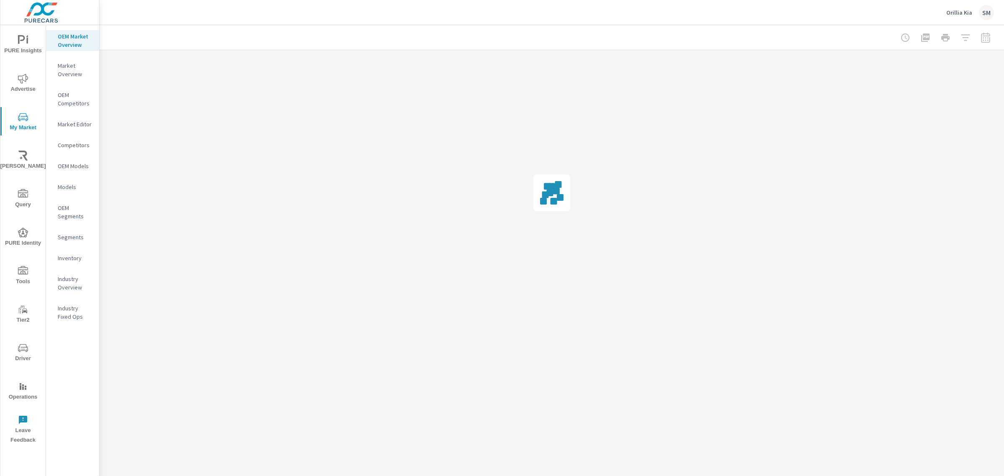  What do you see at coordinates (75, 258) in the screenshot?
I see `p: Inventory` at bounding box center [75, 258].